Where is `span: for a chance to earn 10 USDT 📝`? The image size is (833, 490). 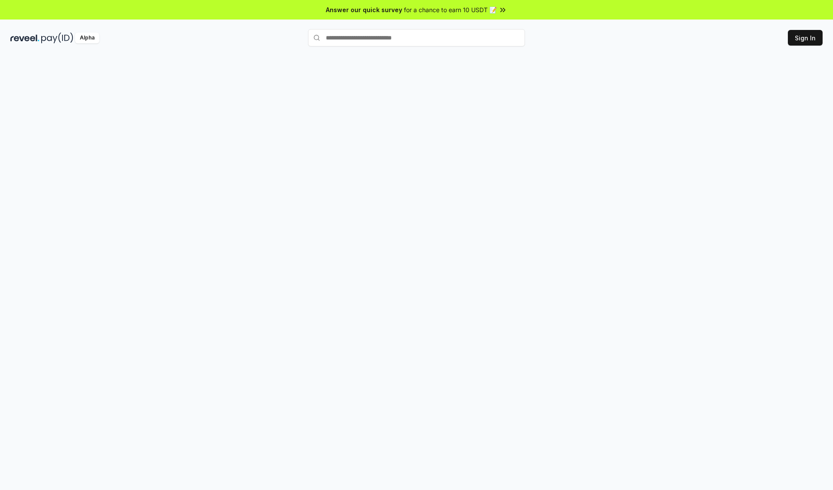 span: for a chance to earn 10 USDT 📝 is located at coordinates (450, 10).